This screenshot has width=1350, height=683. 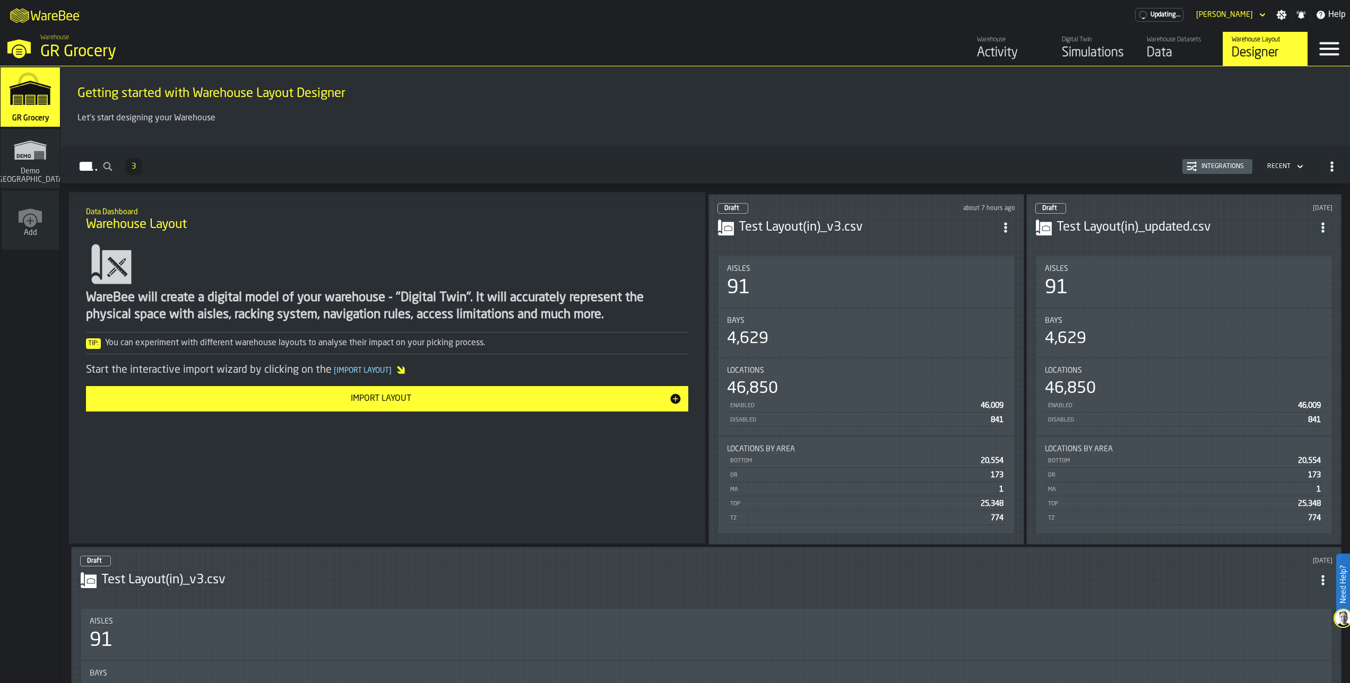 I want to click on div: Warehouse Layout, so click(x=1265, y=40).